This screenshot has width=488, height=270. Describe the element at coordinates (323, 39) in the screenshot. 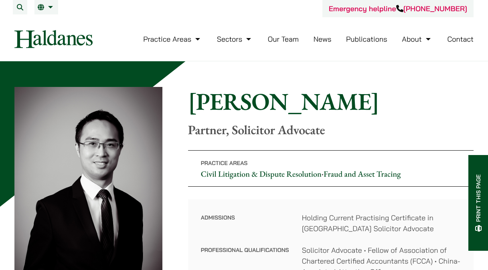

I see `a: News` at that location.